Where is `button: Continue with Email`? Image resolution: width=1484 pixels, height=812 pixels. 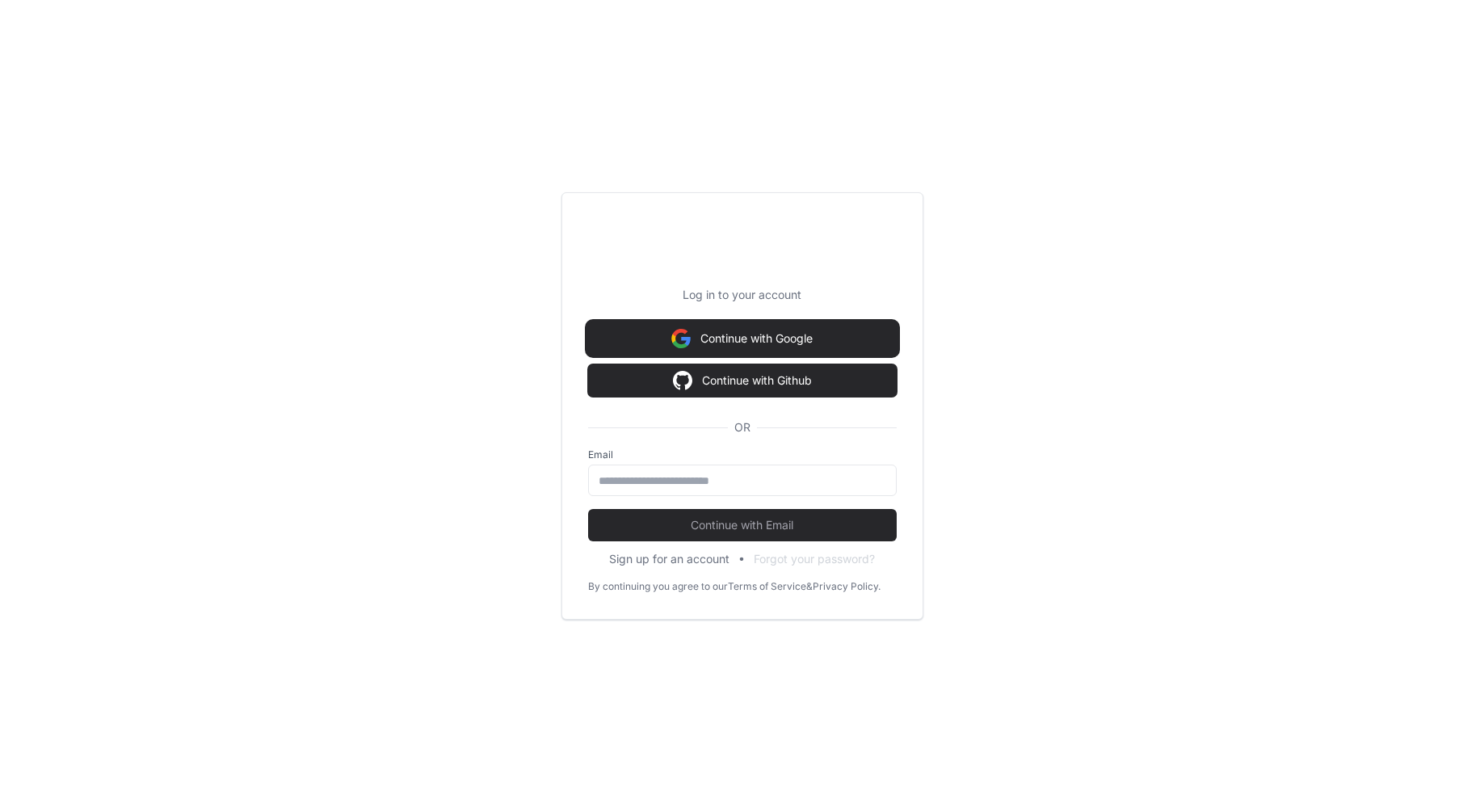 button: Continue with Email is located at coordinates (742, 524).